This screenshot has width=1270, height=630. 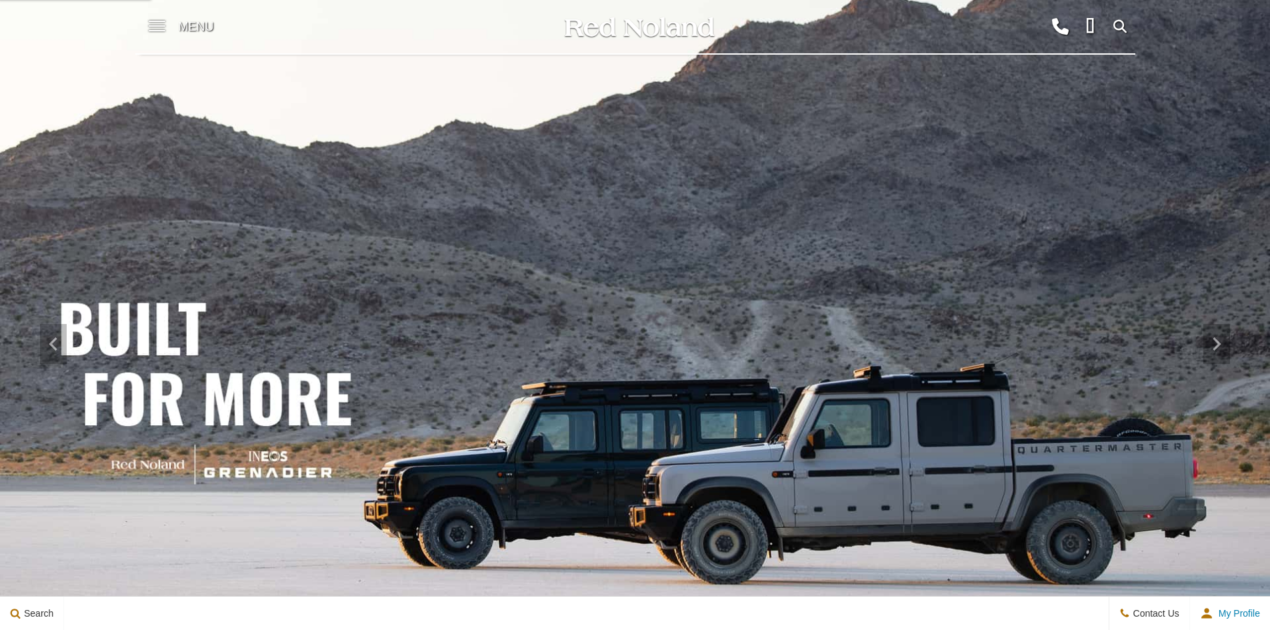 What do you see at coordinates (639, 27) in the screenshot?
I see `img: Red Noland Auto Group` at bounding box center [639, 27].